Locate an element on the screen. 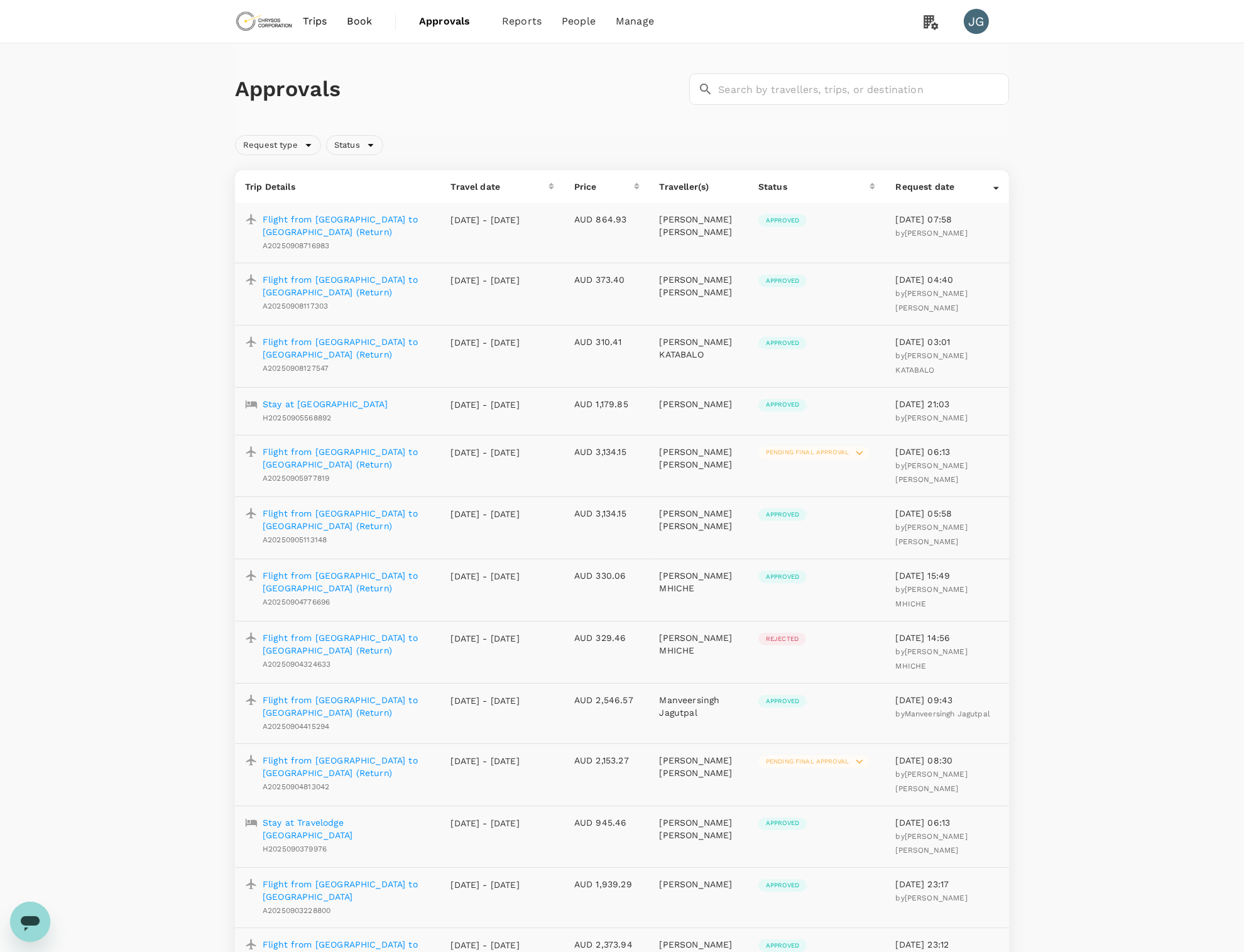  p: AUD 330.06 is located at coordinates (607, 575).